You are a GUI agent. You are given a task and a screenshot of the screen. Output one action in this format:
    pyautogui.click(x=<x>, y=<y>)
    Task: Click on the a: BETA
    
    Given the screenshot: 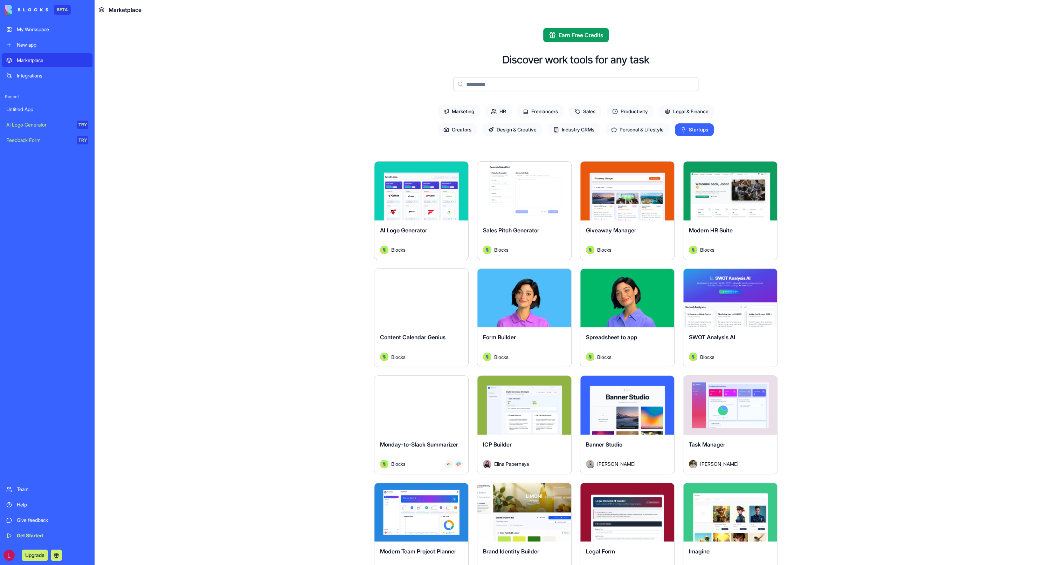 What is the action you would take?
    pyautogui.click(x=38, y=10)
    